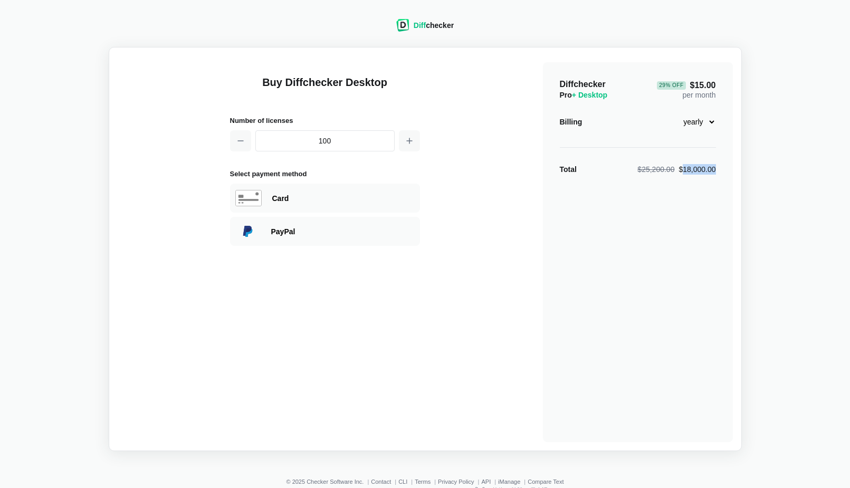  What do you see at coordinates (328, 482) in the screenshot?
I see `li: © 2025 Checker Software Inc.` at bounding box center [328, 482].